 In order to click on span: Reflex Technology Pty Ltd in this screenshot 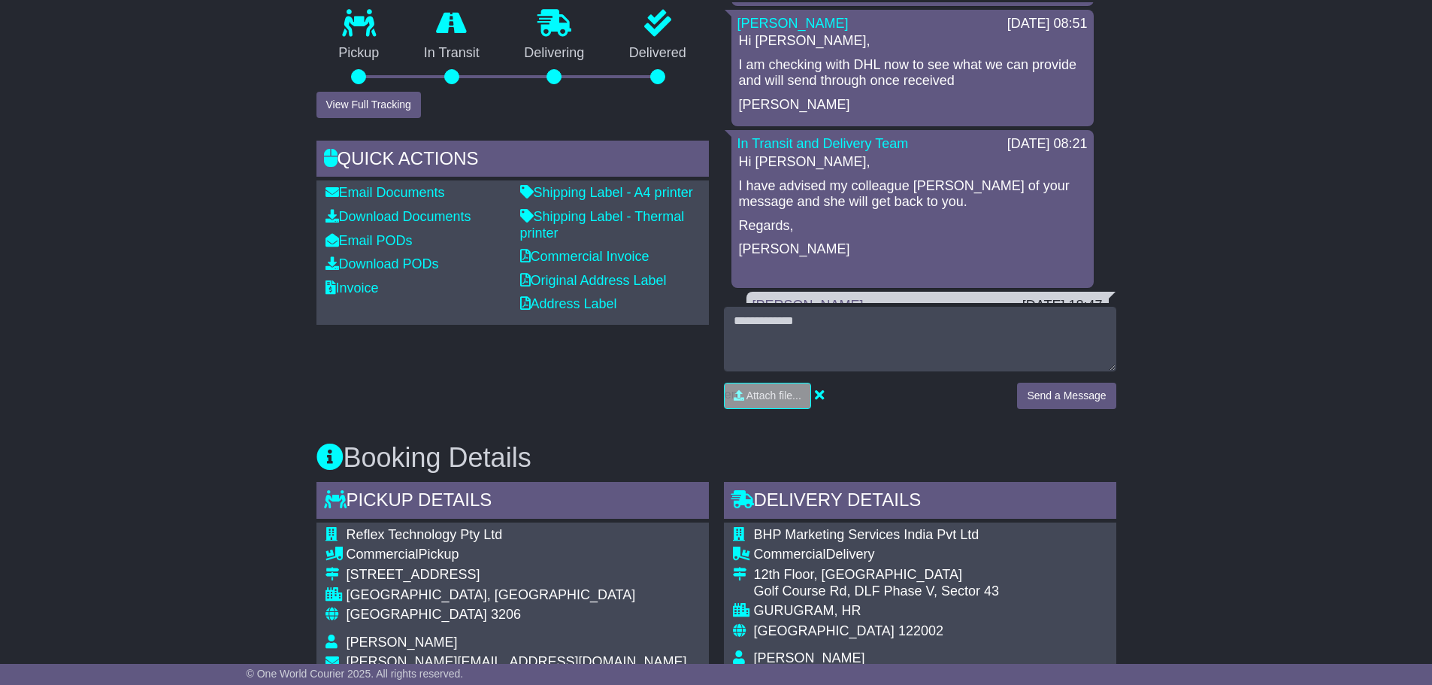, I will do `click(425, 535)`.